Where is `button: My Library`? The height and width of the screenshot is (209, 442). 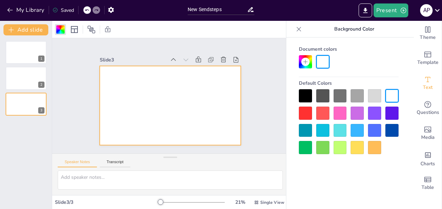
button: My Library is located at coordinates (26, 10).